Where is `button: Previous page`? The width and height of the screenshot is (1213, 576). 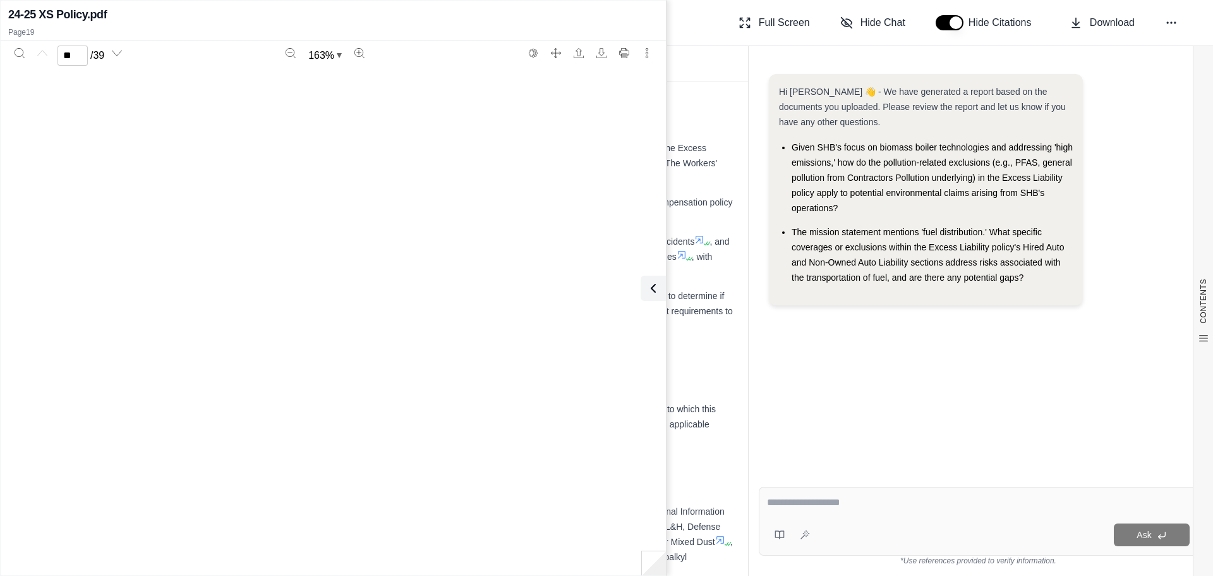
button: Previous page is located at coordinates (42, 53).